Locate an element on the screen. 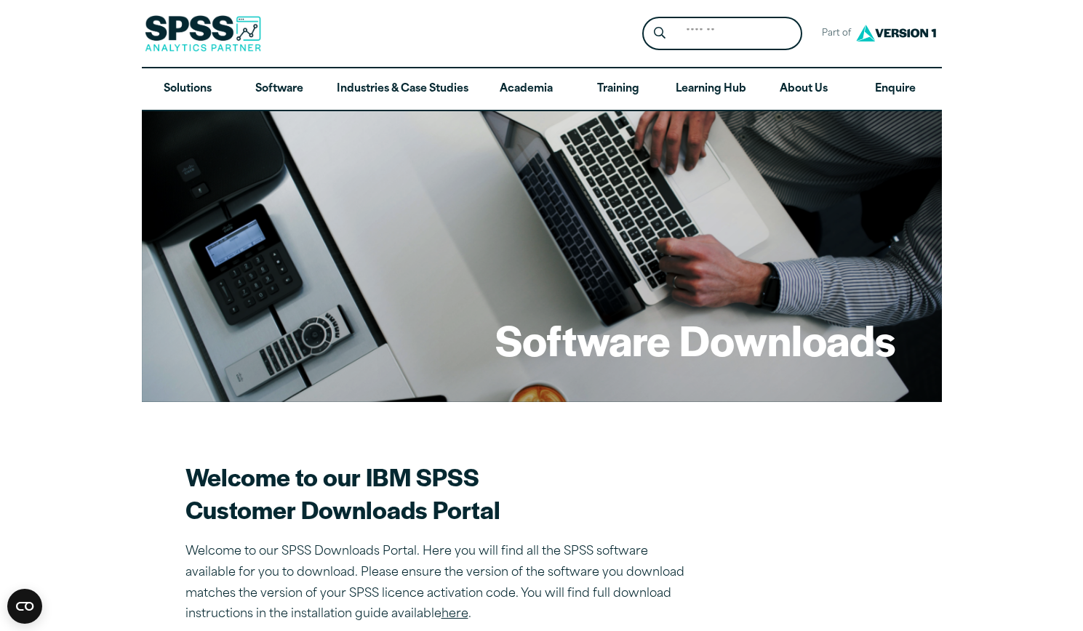  a: Software is located at coordinates (279, 89).